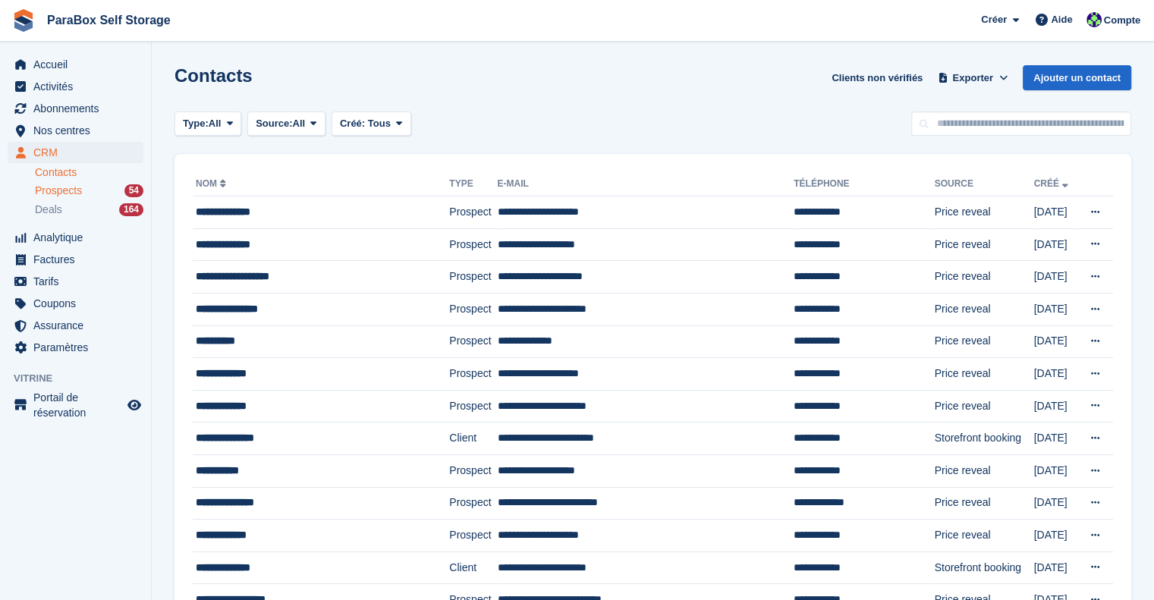  Describe the element at coordinates (196, 124) in the screenshot. I see `span: Type:` at that location.